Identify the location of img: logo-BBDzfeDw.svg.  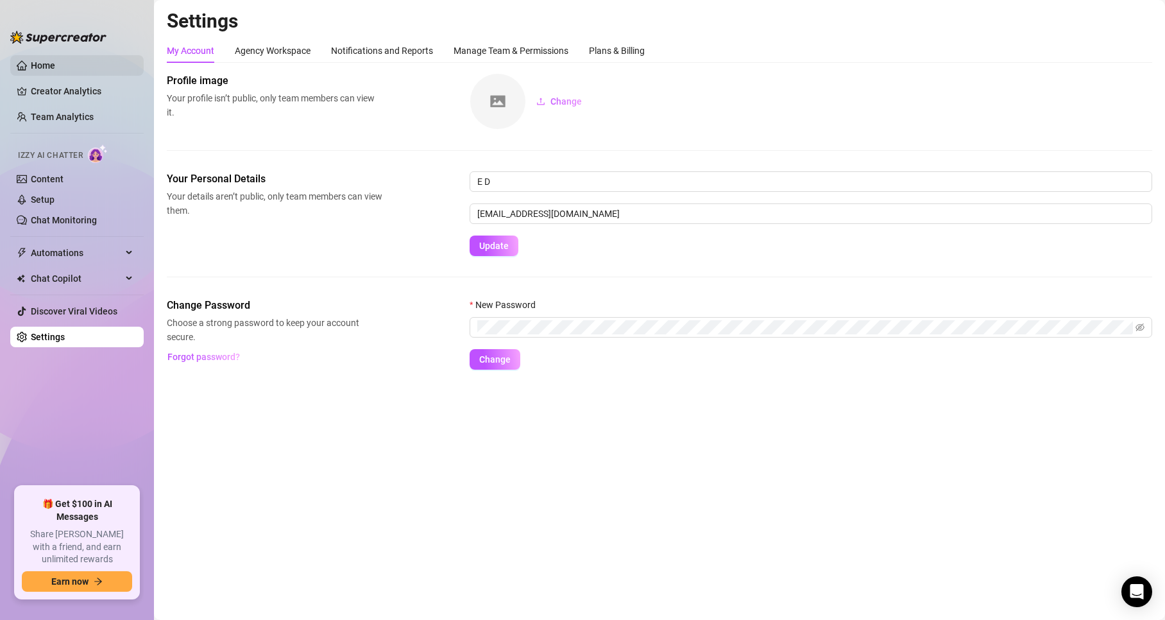
(58, 37).